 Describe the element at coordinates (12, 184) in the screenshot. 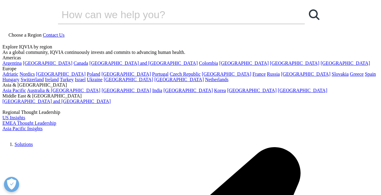

I see `button: Open Preferences` at that location.